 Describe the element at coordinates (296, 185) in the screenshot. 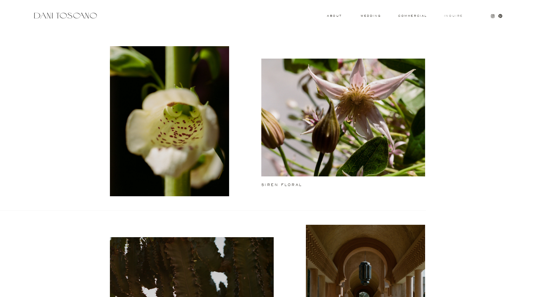

I see `h2: siren floral` at that location.